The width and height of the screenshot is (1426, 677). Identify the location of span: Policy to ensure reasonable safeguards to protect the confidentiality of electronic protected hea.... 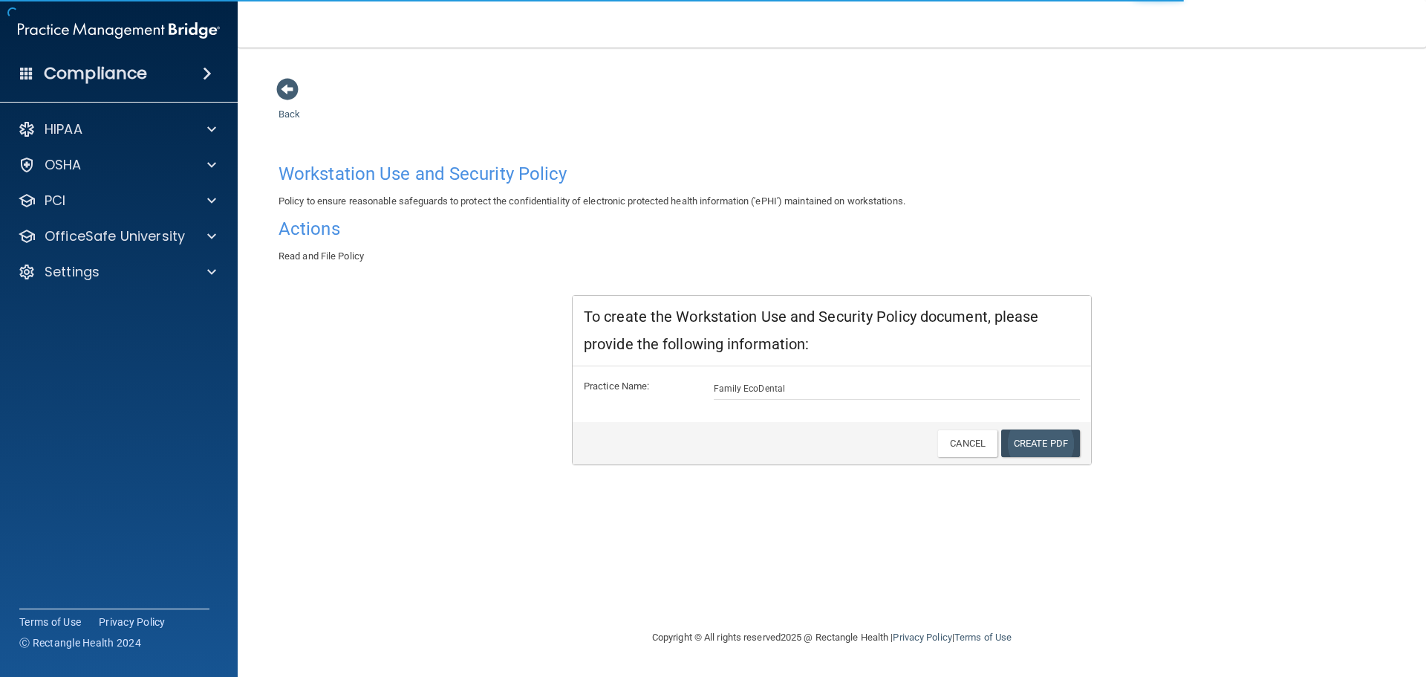
(592, 201).